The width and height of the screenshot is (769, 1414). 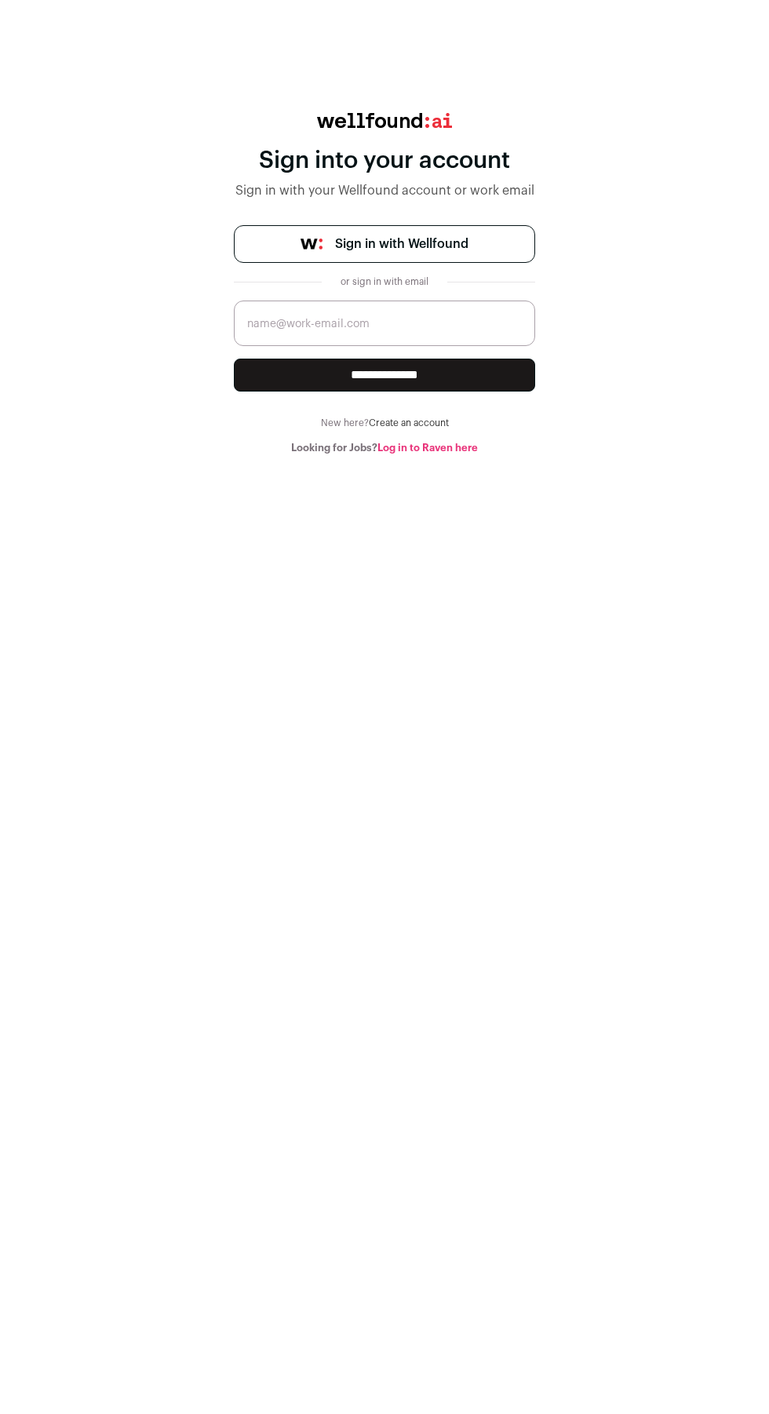 I want to click on span: Sign in with Wellfound, so click(x=402, y=244).